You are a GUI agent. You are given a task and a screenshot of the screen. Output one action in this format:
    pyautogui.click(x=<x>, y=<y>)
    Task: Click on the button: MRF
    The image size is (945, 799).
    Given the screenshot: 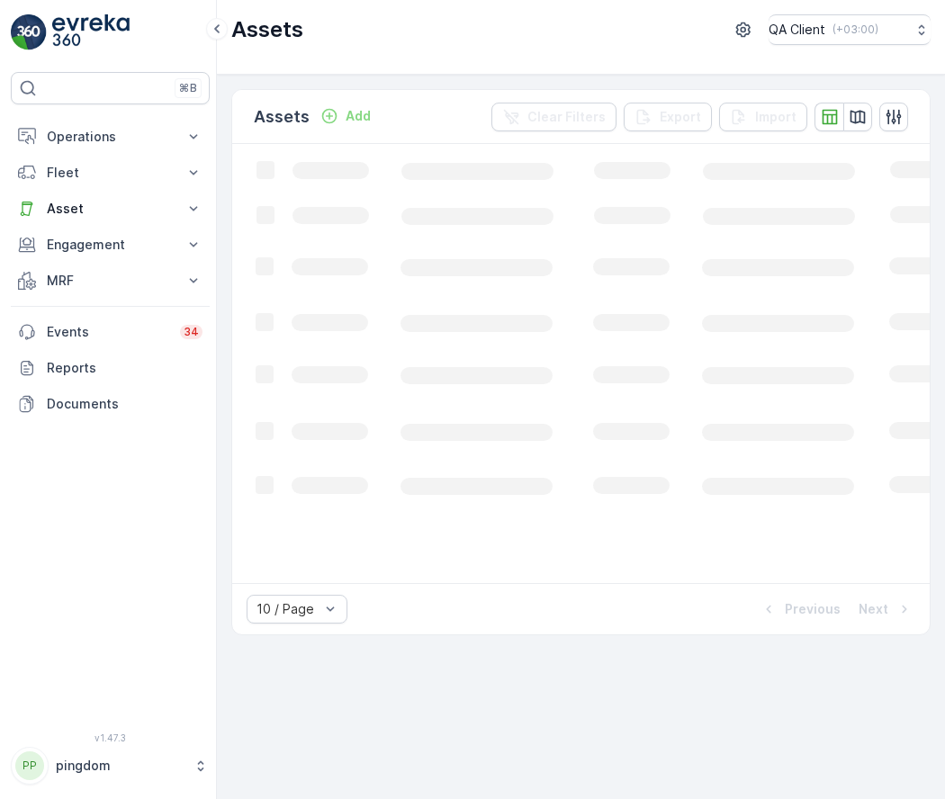 What is the action you would take?
    pyautogui.click(x=110, y=281)
    